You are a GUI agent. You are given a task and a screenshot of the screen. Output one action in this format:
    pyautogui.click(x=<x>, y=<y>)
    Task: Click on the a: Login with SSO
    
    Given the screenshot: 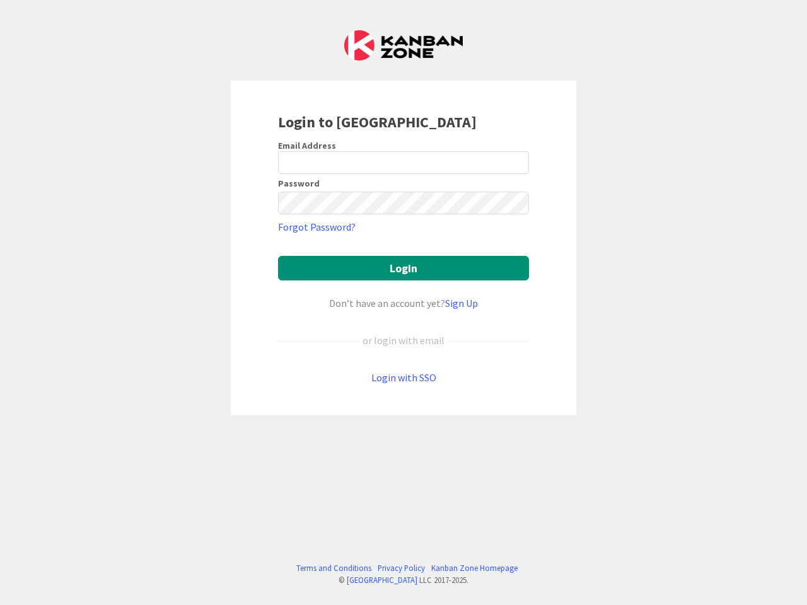 What is the action you would take?
    pyautogui.click(x=404, y=378)
    